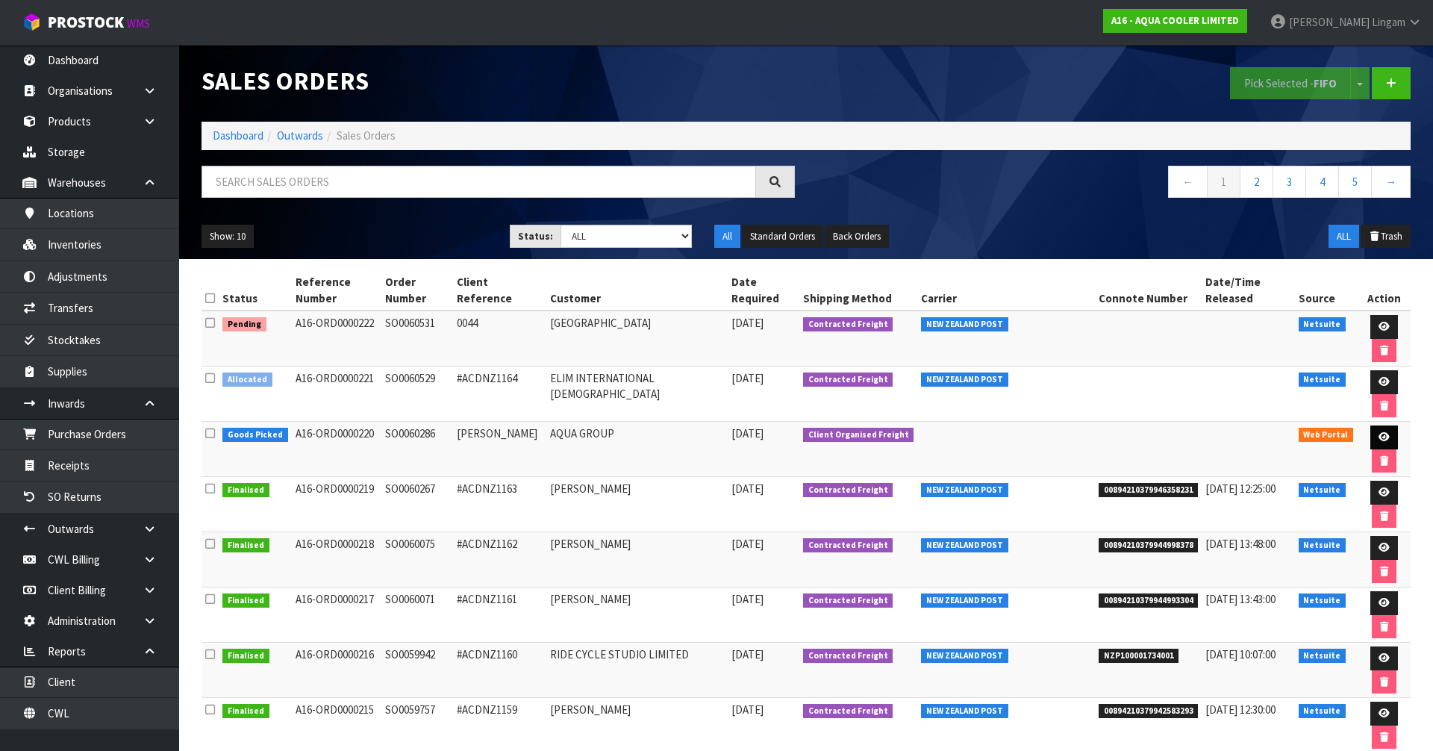  What do you see at coordinates (1388, 22) in the screenshot?
I see `span: Lingam` at bounding box center [1388, 22].